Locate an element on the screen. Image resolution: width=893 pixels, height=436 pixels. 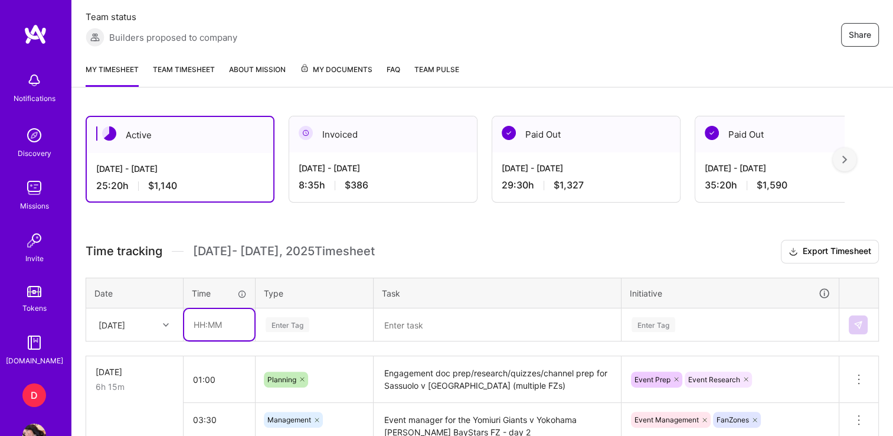
img: Submit is located at coordinates (859, 325).